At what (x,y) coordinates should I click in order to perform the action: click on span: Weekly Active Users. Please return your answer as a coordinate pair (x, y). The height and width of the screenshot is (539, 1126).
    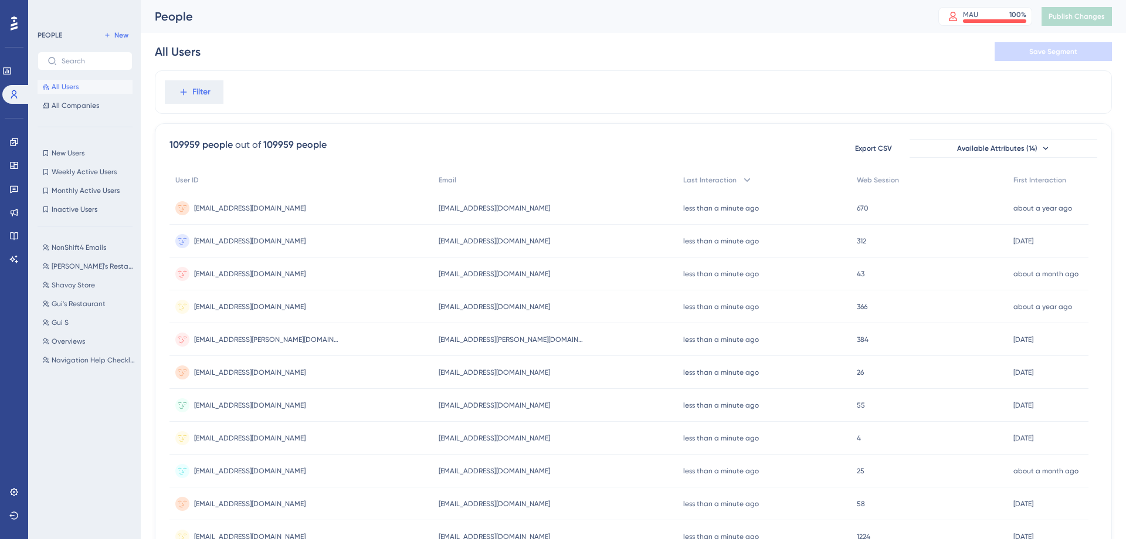
    Looking at the image, I should click on (84, 172).